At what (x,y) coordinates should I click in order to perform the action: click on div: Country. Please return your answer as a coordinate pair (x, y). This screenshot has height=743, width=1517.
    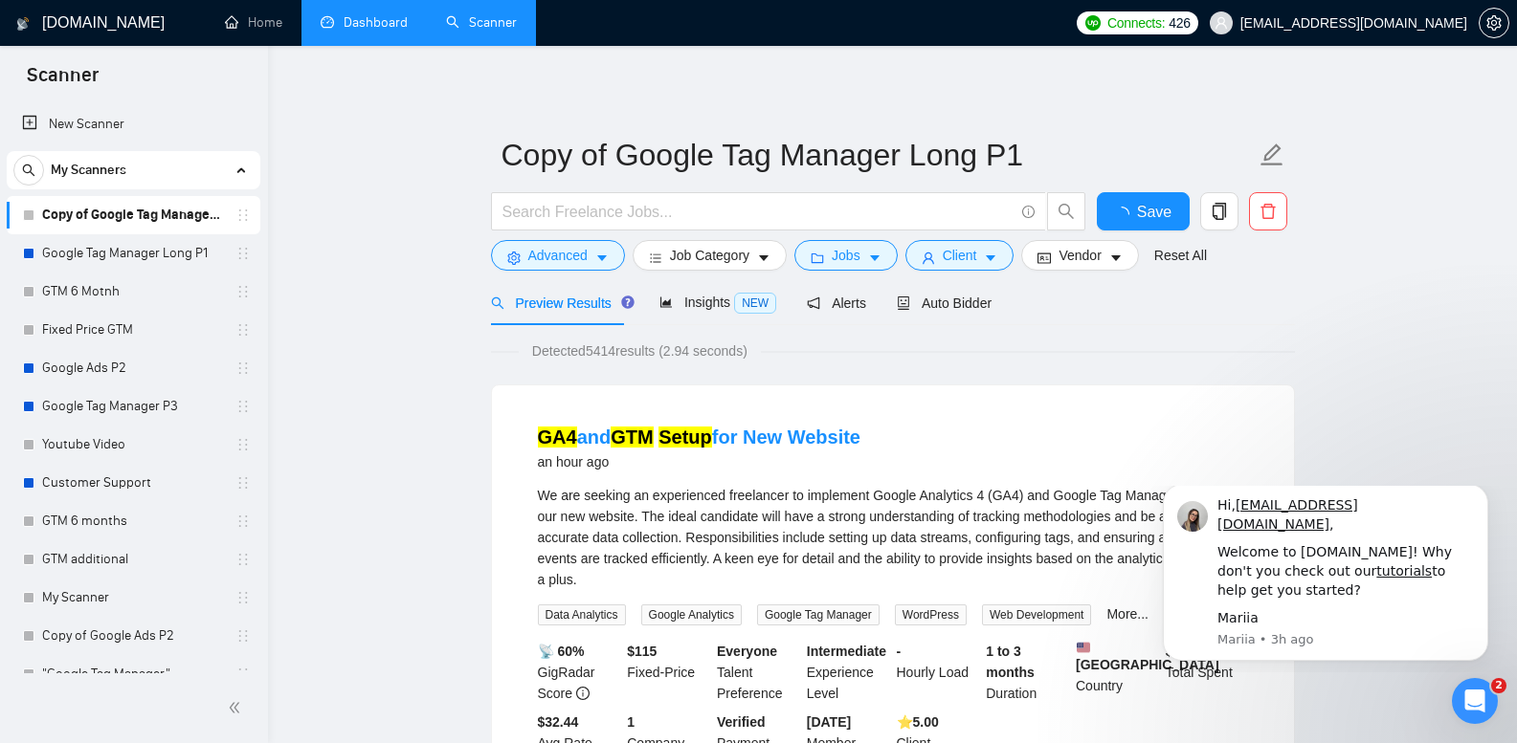
    Looking at the image, I should click on (1117, 673).